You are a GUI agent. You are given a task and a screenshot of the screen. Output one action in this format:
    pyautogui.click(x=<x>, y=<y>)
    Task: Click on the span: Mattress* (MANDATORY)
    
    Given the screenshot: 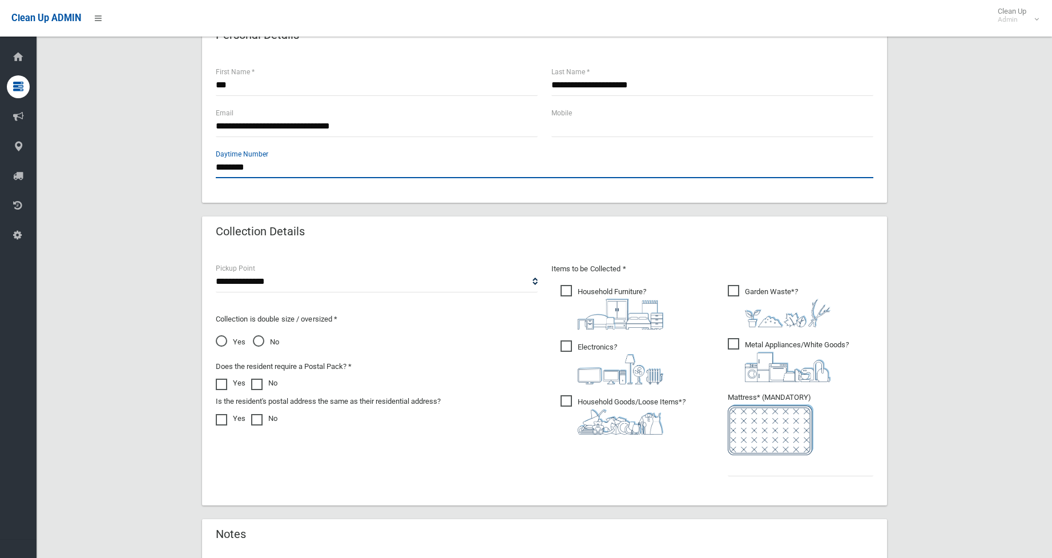 What is the action you would take?
    pyautogui.click(x=800, y=424)
    